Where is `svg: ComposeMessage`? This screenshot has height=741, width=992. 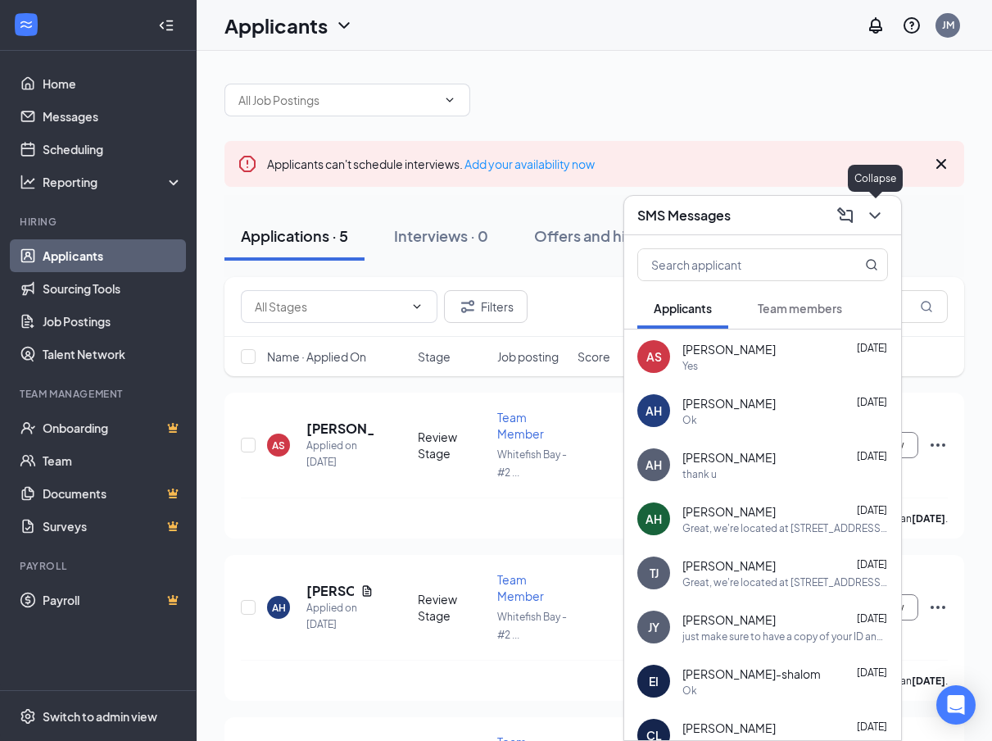
svg: ComposeMessage is located at coordinates (846, 215).